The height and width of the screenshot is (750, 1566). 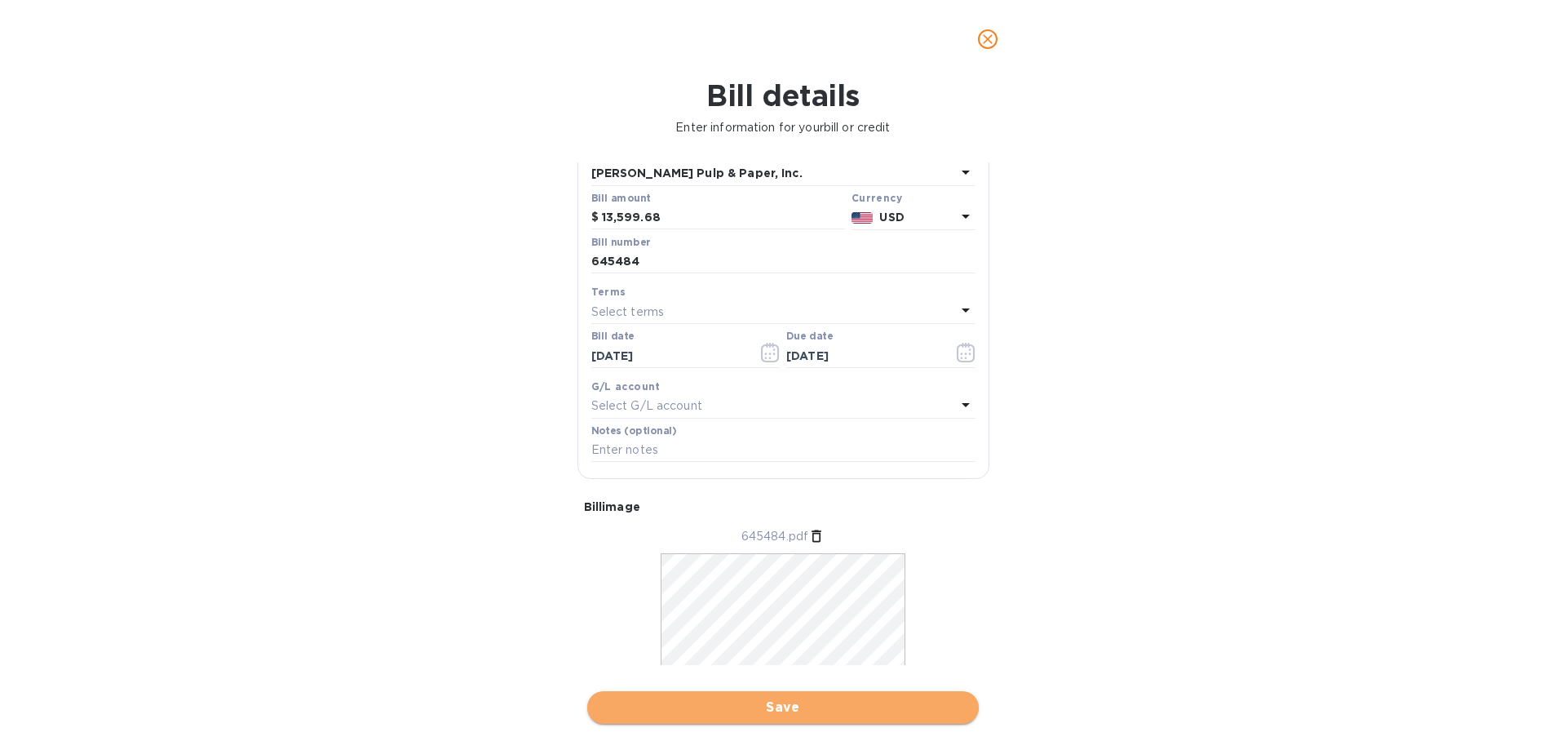 I want to click on label: Bill date, so click(x=612, y=337).